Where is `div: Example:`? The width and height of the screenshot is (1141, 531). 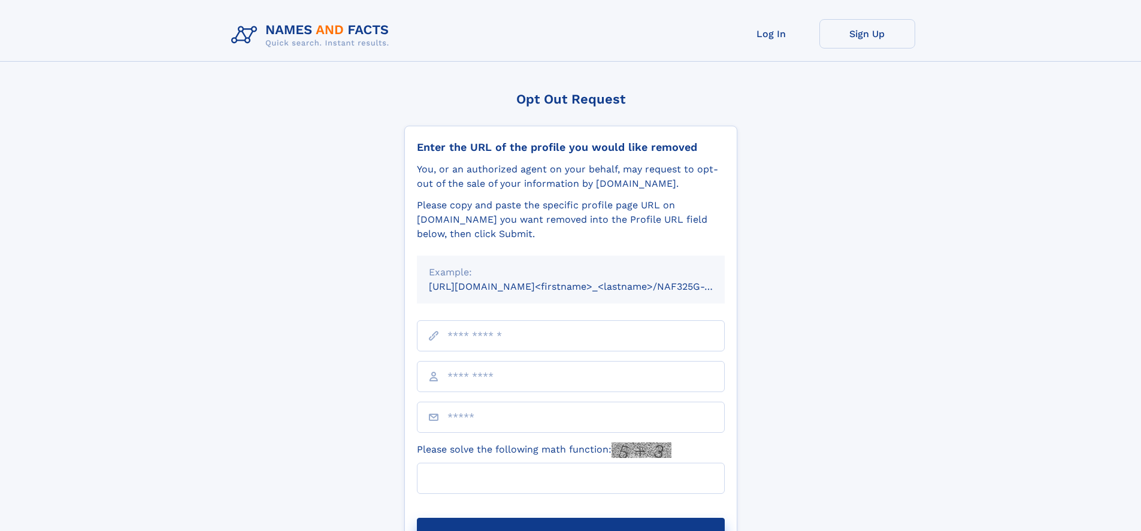
div: Example: is located at coordinates (571, 272).